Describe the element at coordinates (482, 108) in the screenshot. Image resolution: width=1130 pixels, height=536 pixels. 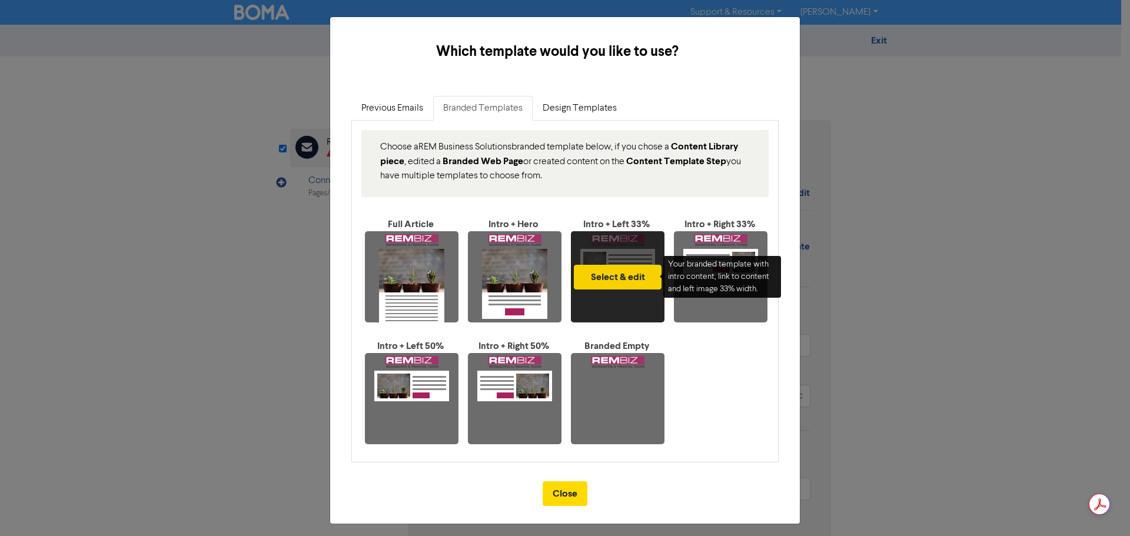
I see `a: Branded Templates` at that location.